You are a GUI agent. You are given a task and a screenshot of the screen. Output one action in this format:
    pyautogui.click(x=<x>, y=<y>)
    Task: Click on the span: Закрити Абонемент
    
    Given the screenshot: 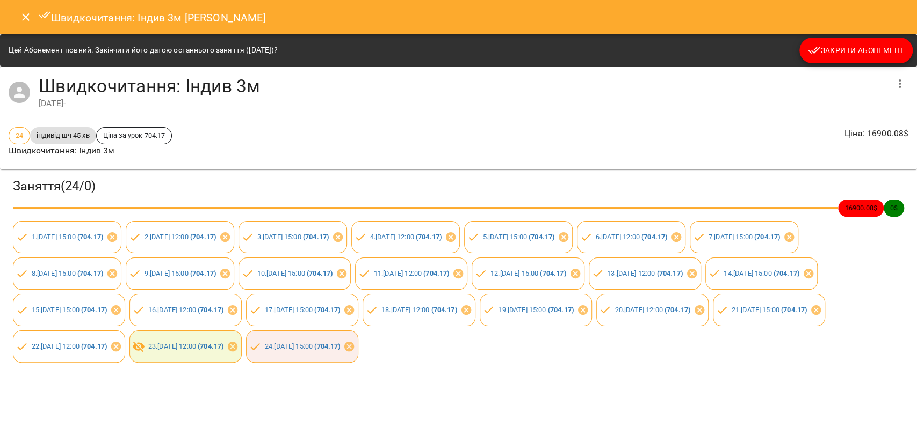 What is the action you would take?
    pyautogui.click(x=855, y=50)
    